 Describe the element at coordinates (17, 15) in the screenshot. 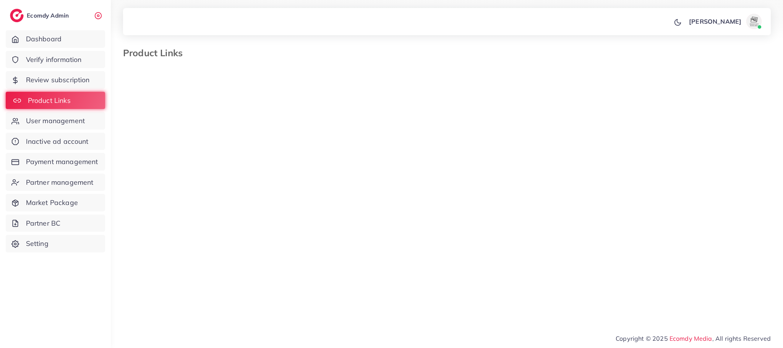

I see `img: logo` at that location.